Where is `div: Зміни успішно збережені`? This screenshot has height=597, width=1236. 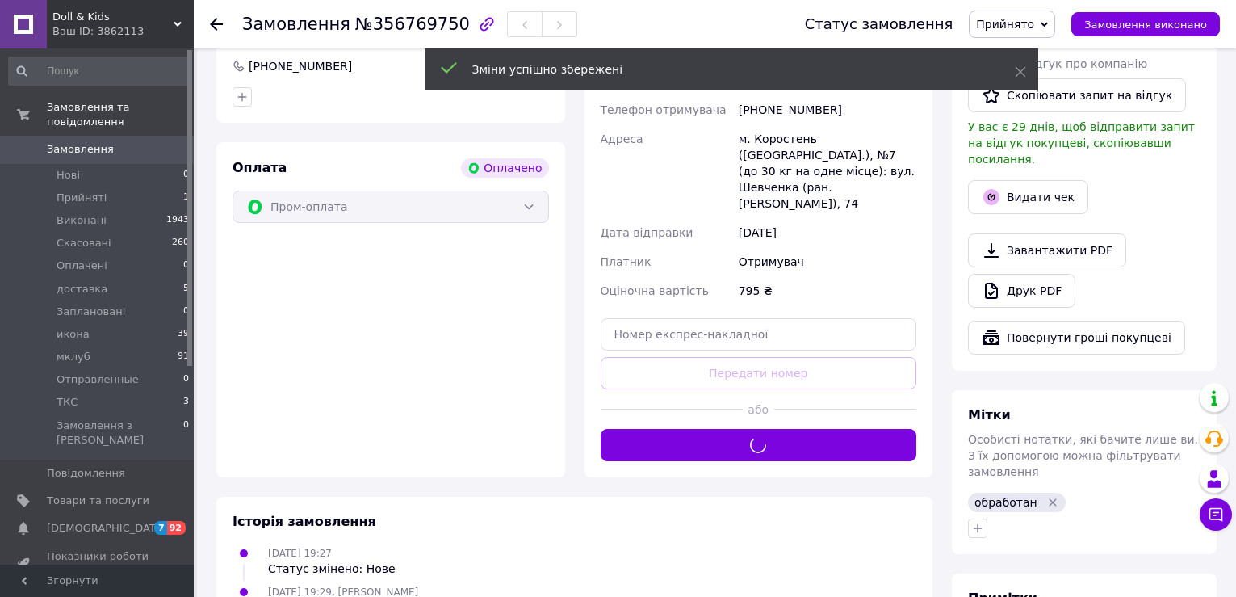
div: Зміни успішно збережені is located at coordinates (723, 69).